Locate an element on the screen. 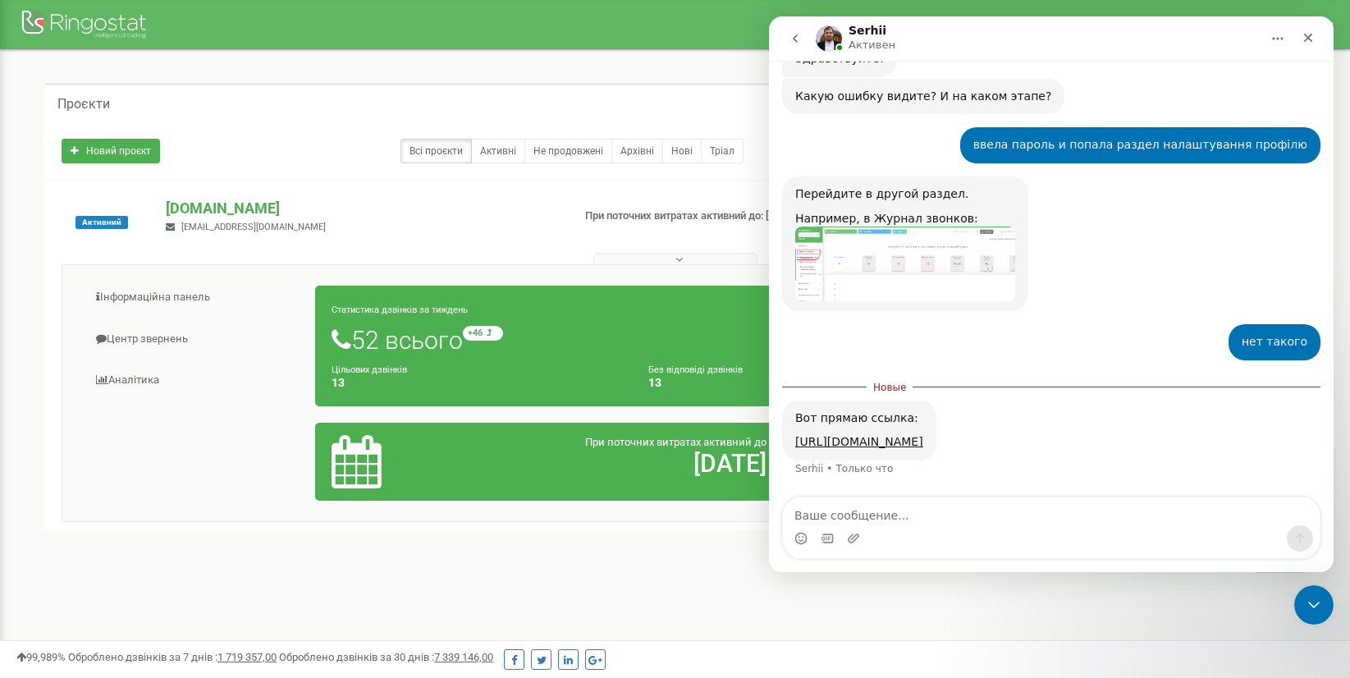 The height and width of the screenshot is (678, 1350). a: Інформаційна панель is located at coordinates (195, 297).